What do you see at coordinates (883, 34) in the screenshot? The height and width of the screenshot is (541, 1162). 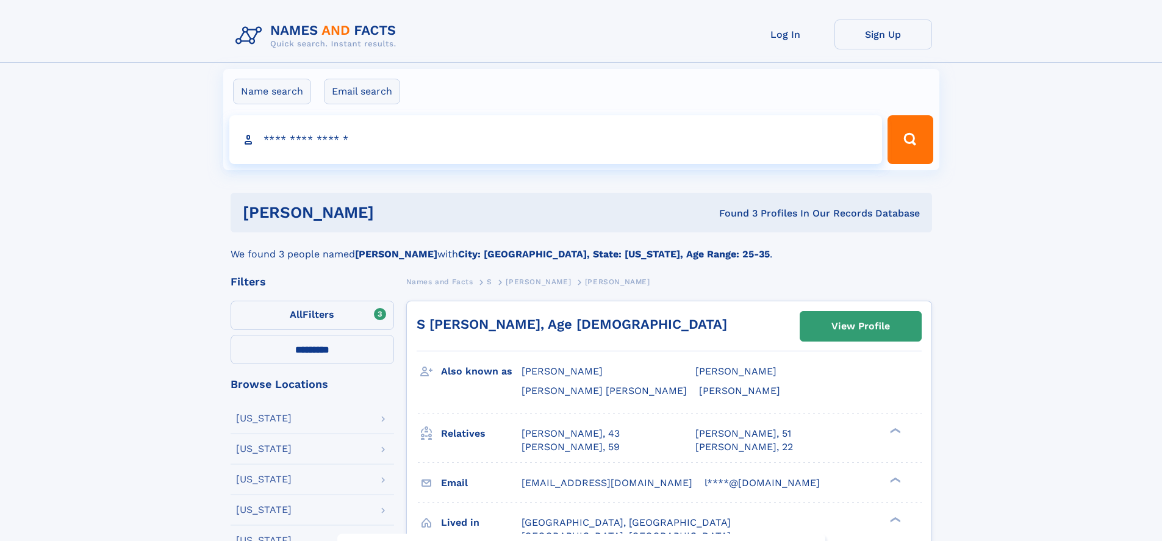 I see `a: Sign Up` at bounding box center [883, 34].